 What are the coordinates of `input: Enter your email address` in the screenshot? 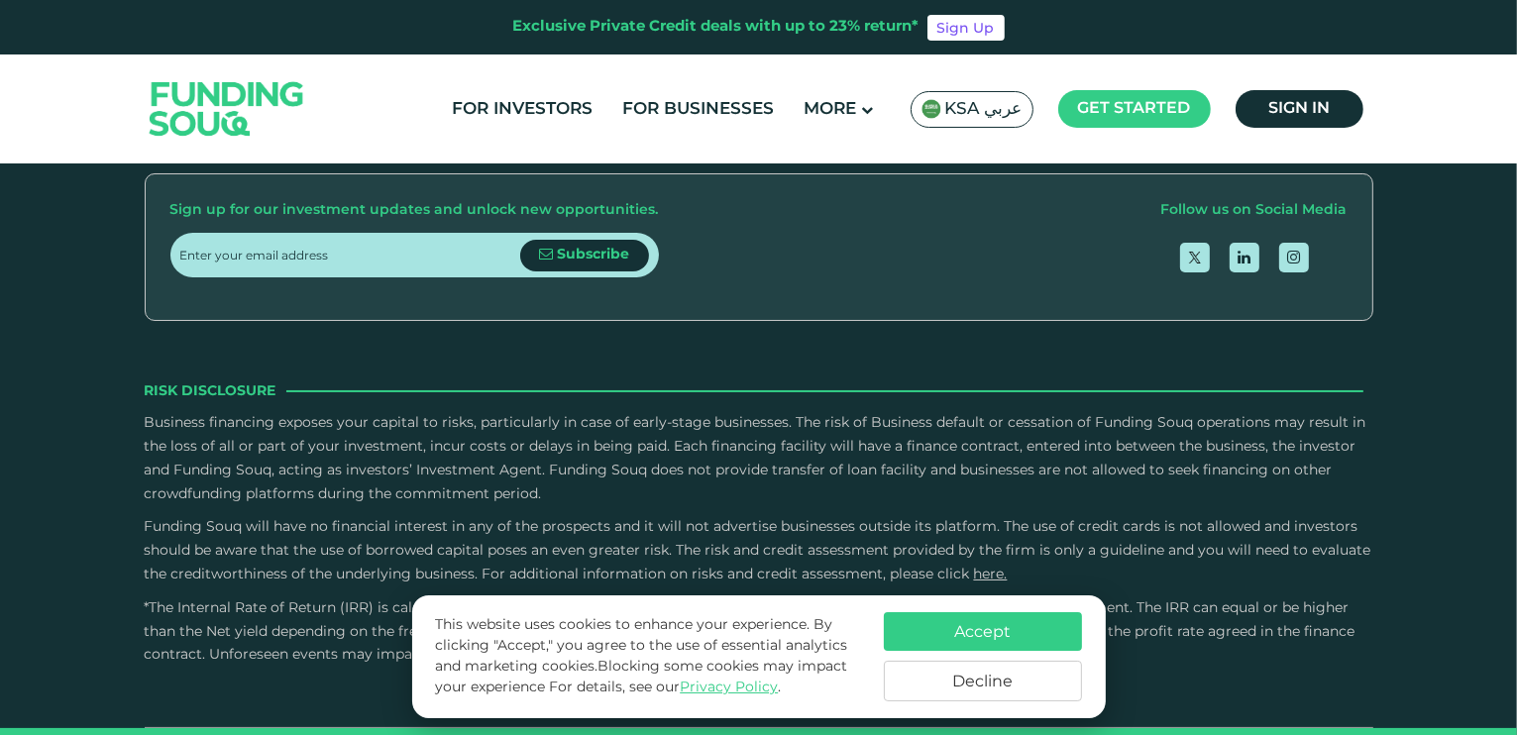 It's located at (350, 255).